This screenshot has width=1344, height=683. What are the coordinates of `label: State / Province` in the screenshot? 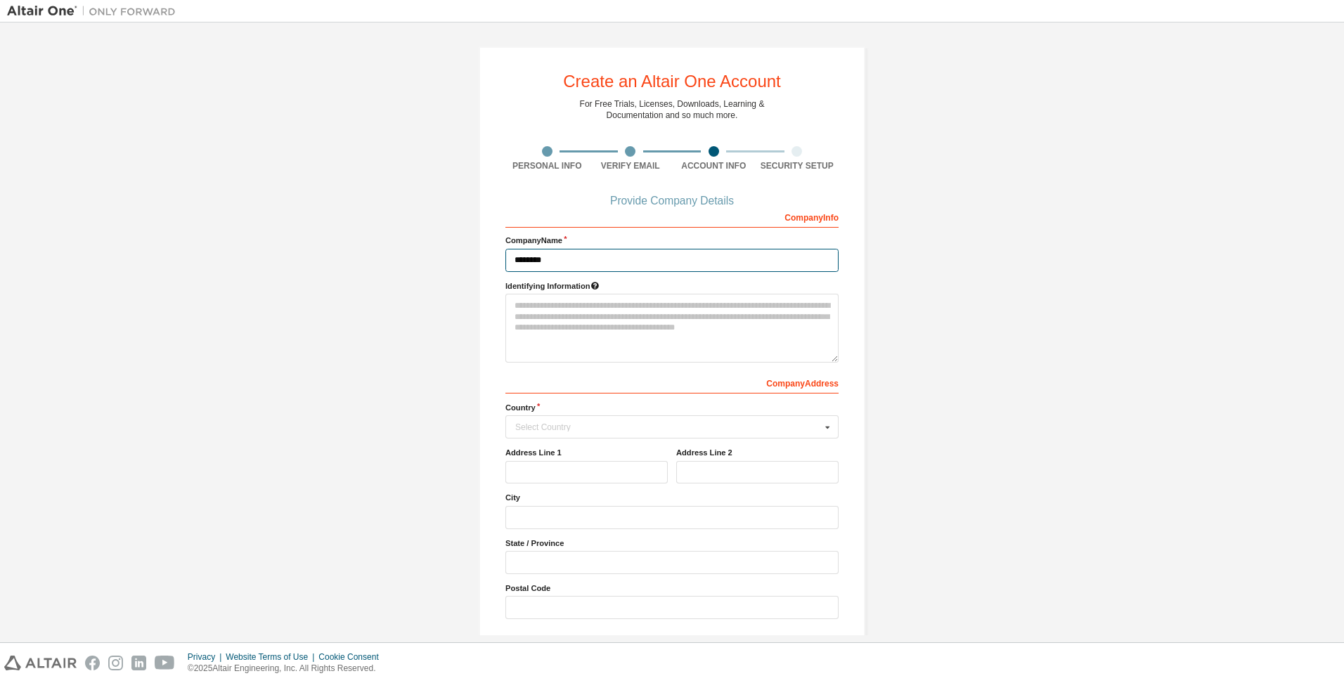 It's located at (672, 543).